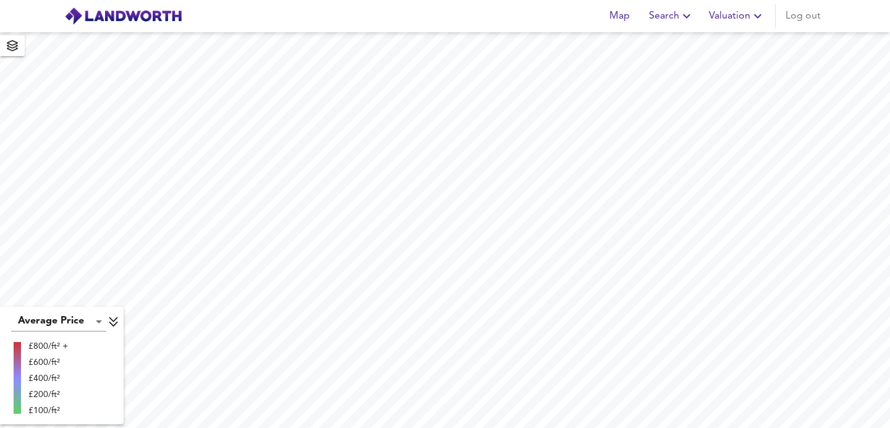 The image size is (890, 428). Describe the element at coordinates (803, 16) in the screenshot. I see `button: Log out` at that location.